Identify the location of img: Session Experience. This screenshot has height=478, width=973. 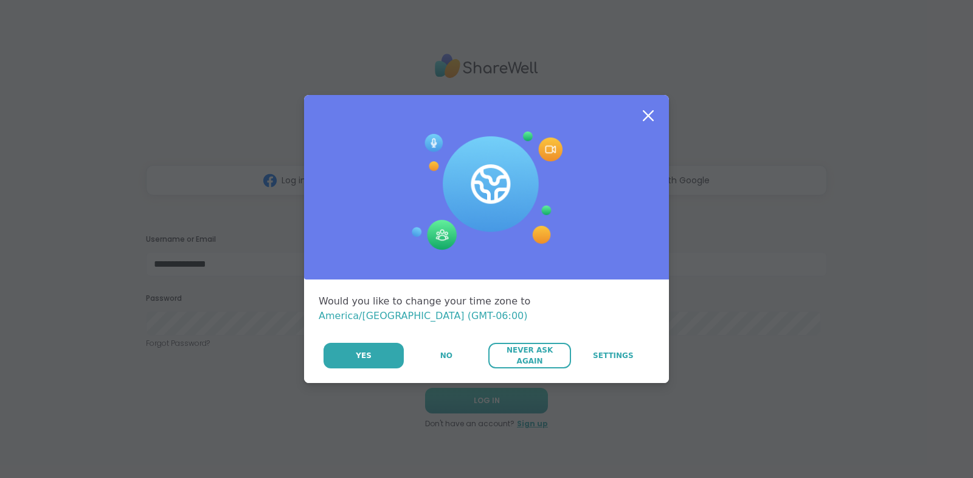
(487, 191).